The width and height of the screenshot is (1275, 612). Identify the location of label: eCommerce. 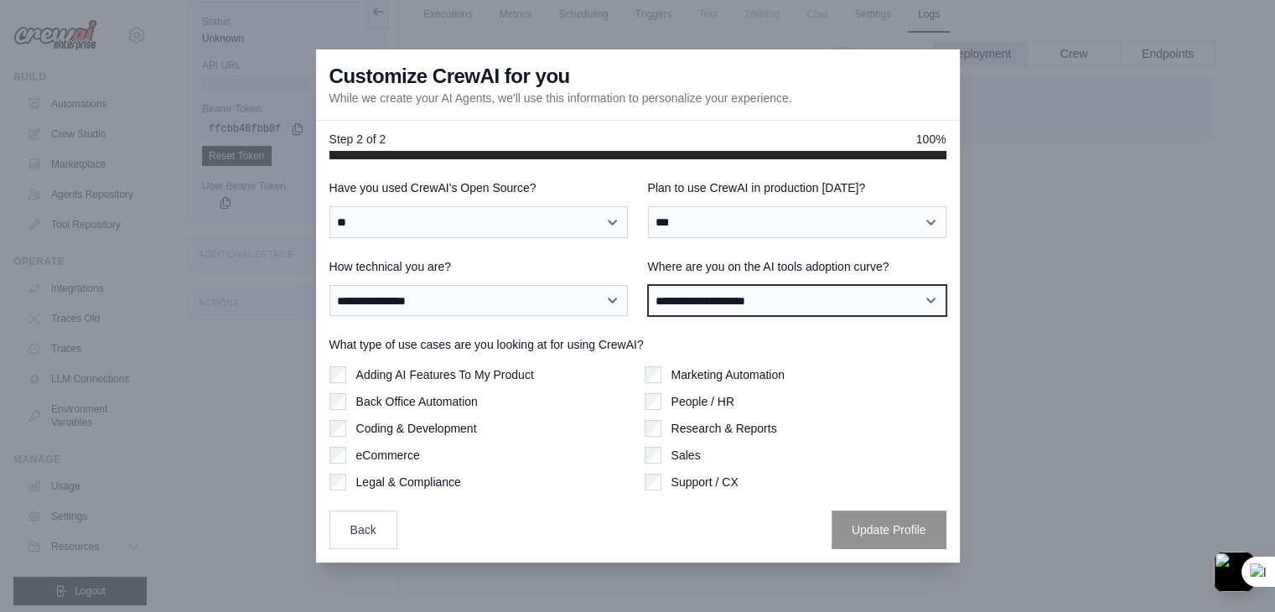
(388, 455).